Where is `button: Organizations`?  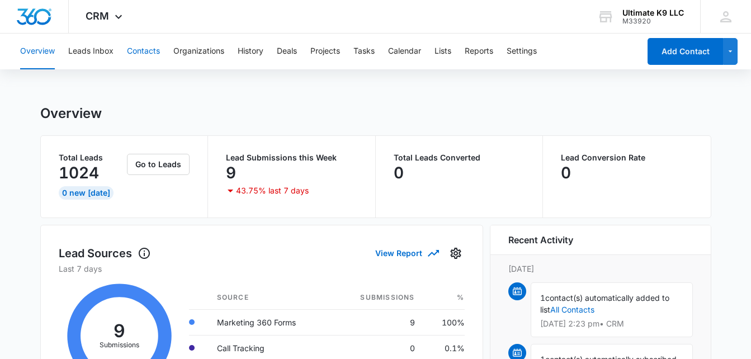 button: Organizations is located at coordinates (199, 51).